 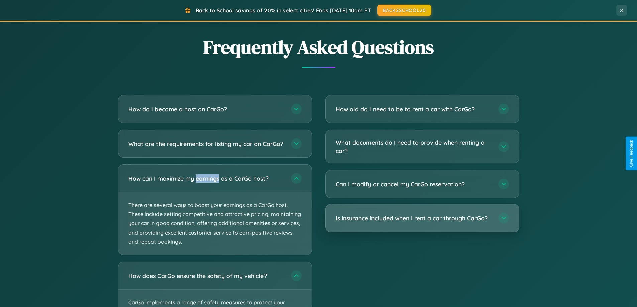 What do you see at coordinates (404, 10) in the screenshot?
I see `button: BACK2SCHOOL20` at bounding box center [404, 10].